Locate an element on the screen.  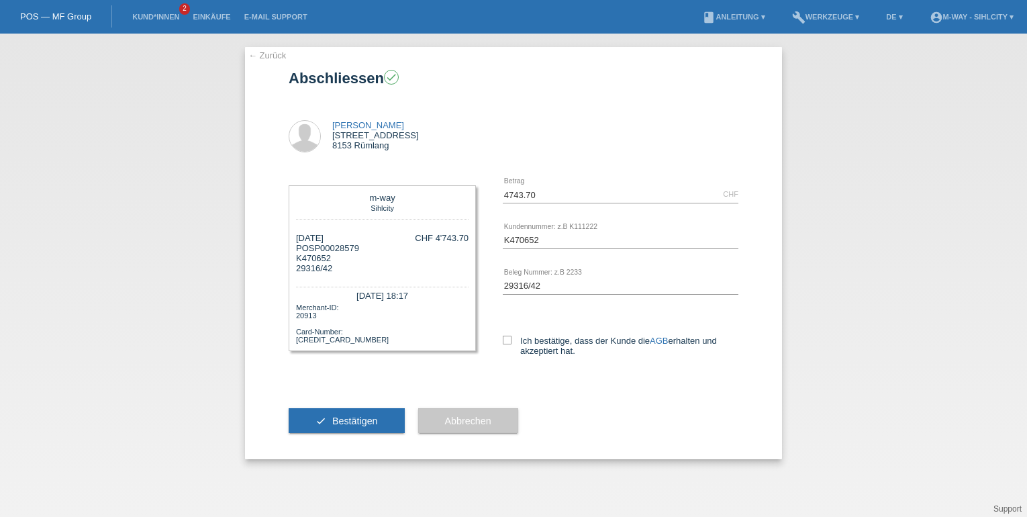
button: check Bestätigen is located at coordinates (346, 421).